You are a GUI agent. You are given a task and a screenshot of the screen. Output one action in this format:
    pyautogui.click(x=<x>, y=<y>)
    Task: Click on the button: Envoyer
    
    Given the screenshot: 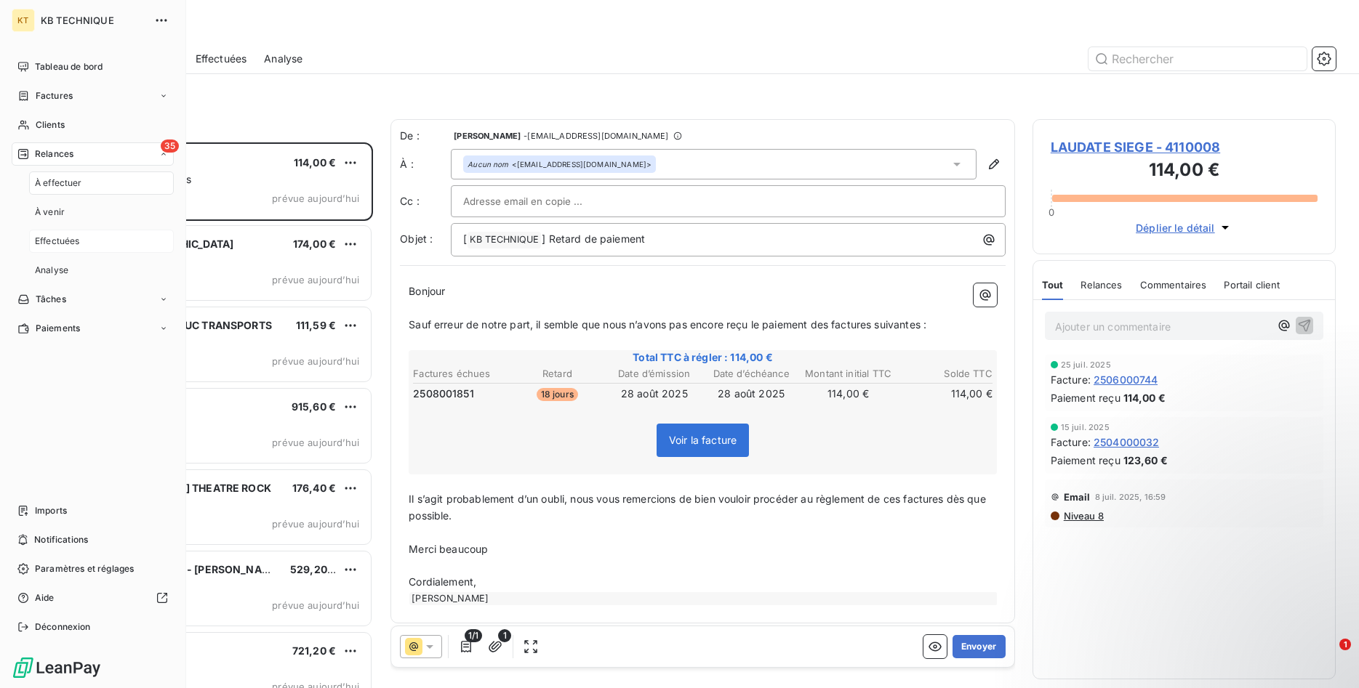 What is the action you would take?
    pyautogui.click(x=978, y=647)
    